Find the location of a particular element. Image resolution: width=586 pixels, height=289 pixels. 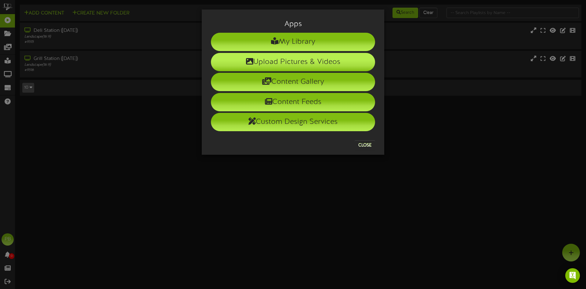

h3: Apps is located at coordinates (293, 24).